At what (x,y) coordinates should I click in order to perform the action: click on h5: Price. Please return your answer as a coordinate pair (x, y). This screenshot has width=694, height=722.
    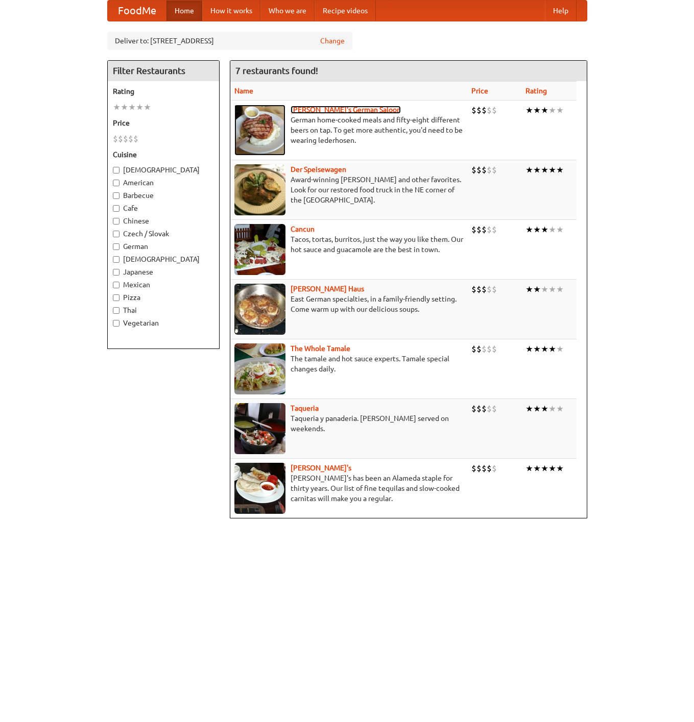
    Looking at the image, I should click on (163, 123).